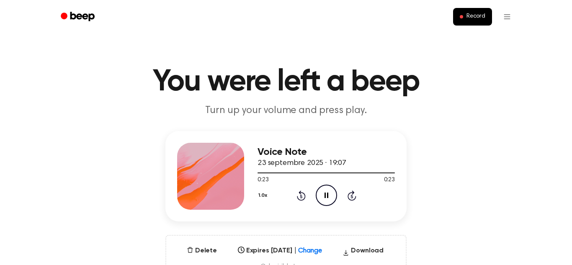 This screenshot has width=572, height=265. I want to click on button: Download, so click(363, 253).